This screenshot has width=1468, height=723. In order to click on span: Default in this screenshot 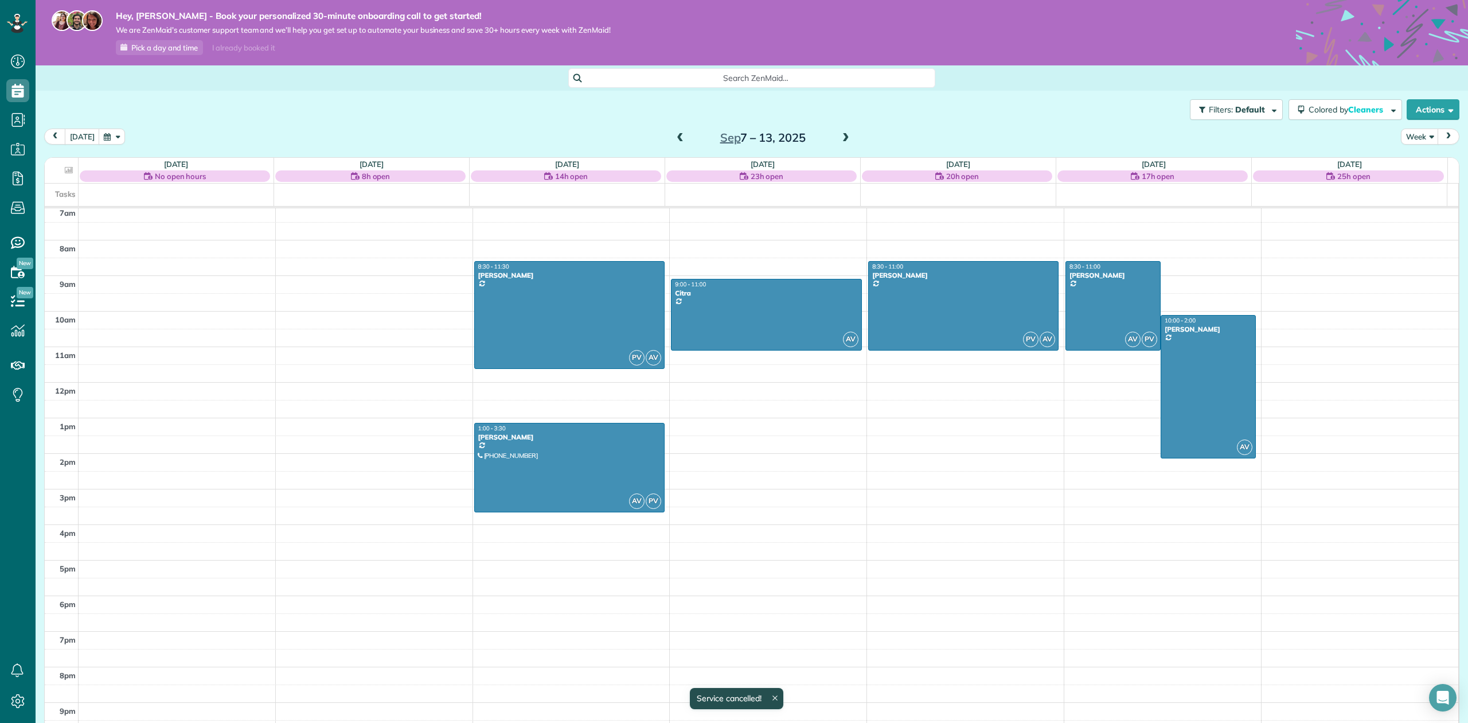, I will do `click(1250, 110)`.